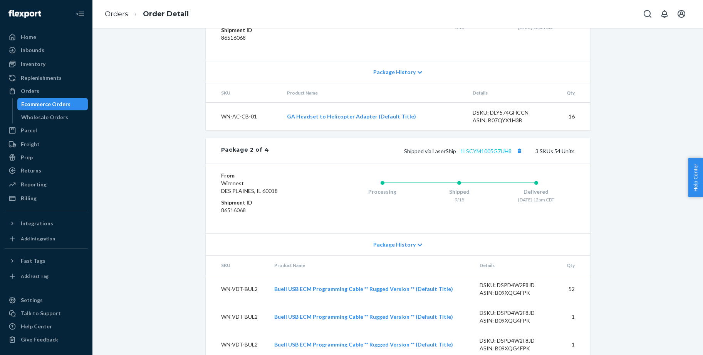  I want to click on td: 16, so click(570, 116).